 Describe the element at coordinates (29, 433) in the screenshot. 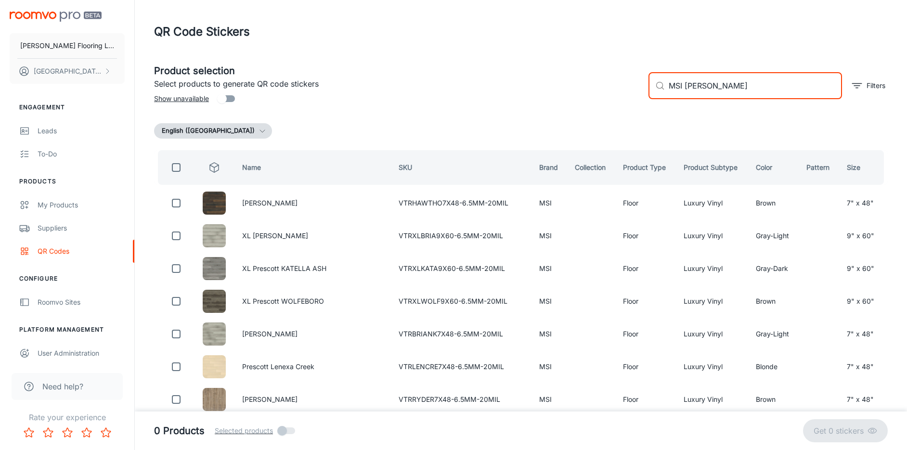

I see `button: Rate 1 star` at that location.